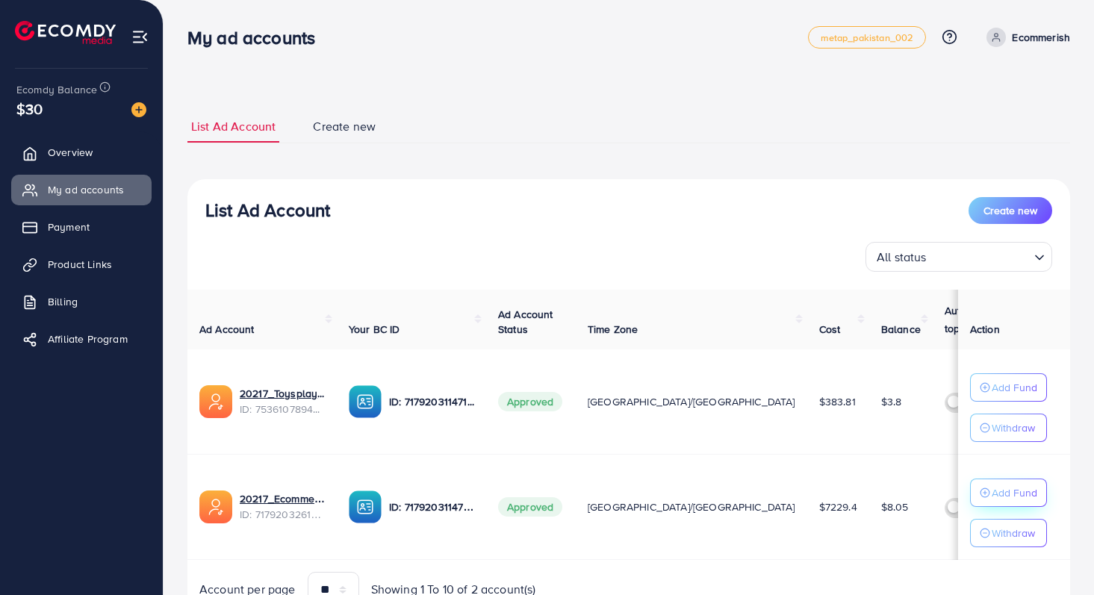 This screenshot has height=595, width=1094. I want to click on span: Affiliate Program, so click(87, 339).